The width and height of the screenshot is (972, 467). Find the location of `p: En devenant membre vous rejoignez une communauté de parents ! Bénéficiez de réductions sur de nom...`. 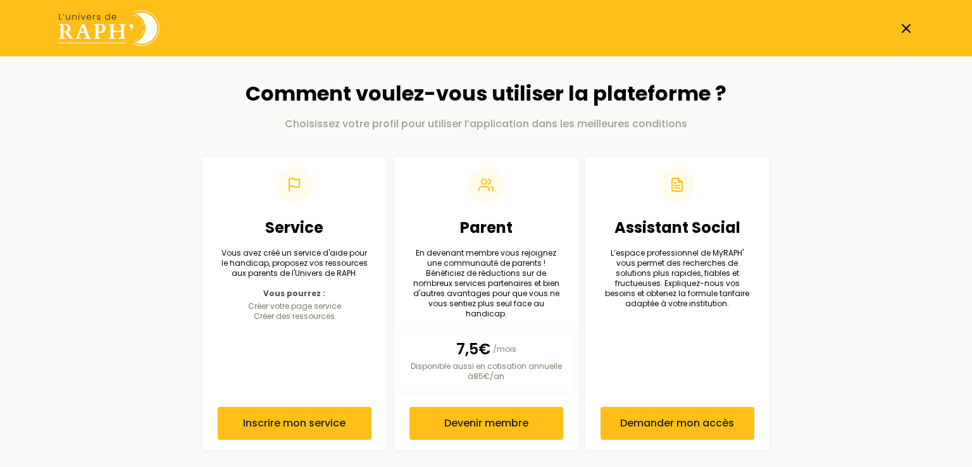

p: En devenant membre vous rejoignez une communauté de parents ! Bénéficiez de réductions sur de nom... is located at coordinates (486, 284).